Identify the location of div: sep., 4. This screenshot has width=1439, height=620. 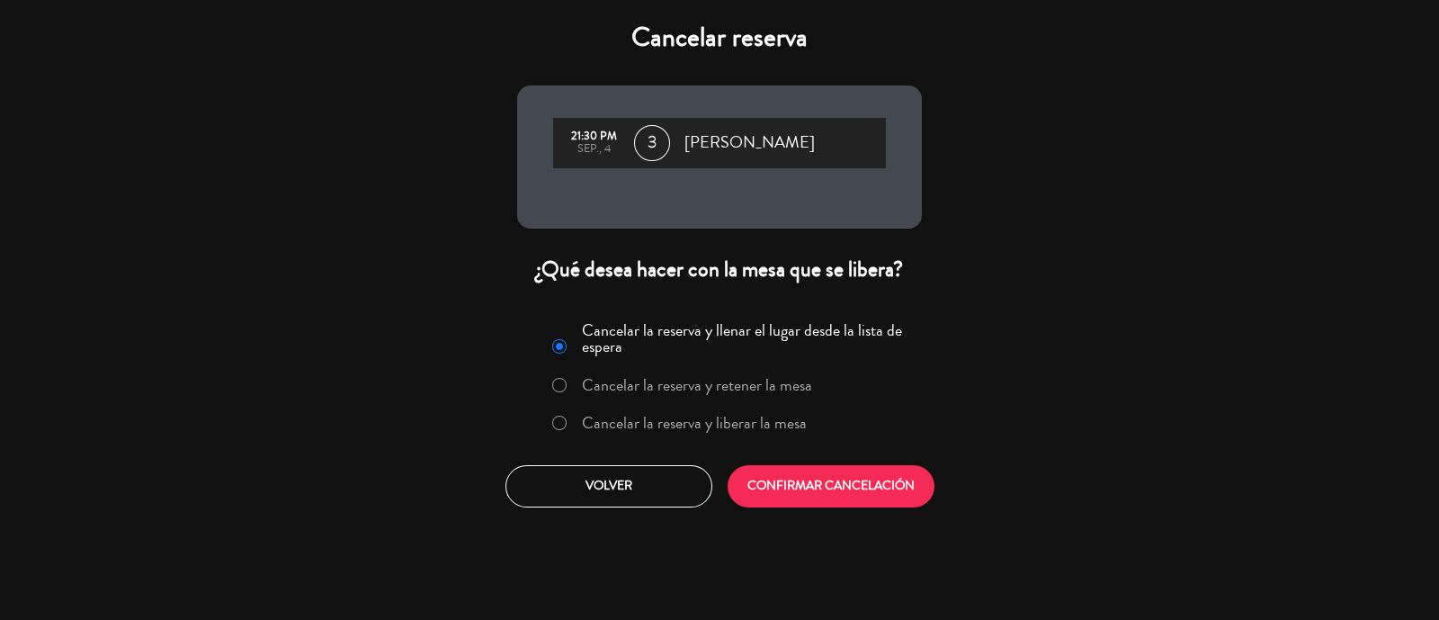
(594, 149).